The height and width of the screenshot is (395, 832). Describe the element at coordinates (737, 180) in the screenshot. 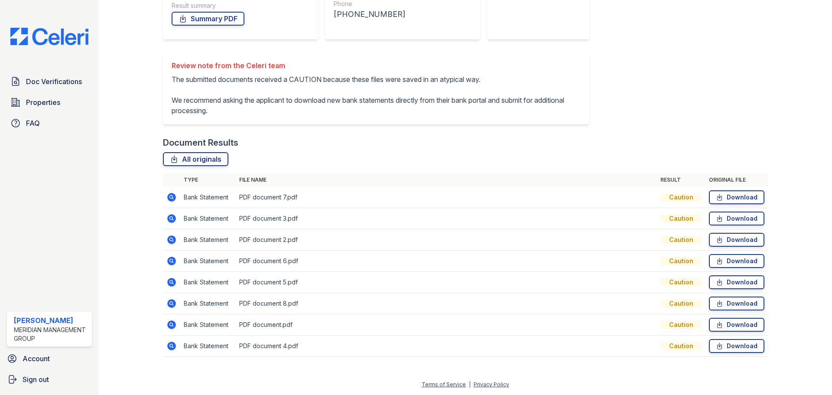

I see `th: Original file` at that location.